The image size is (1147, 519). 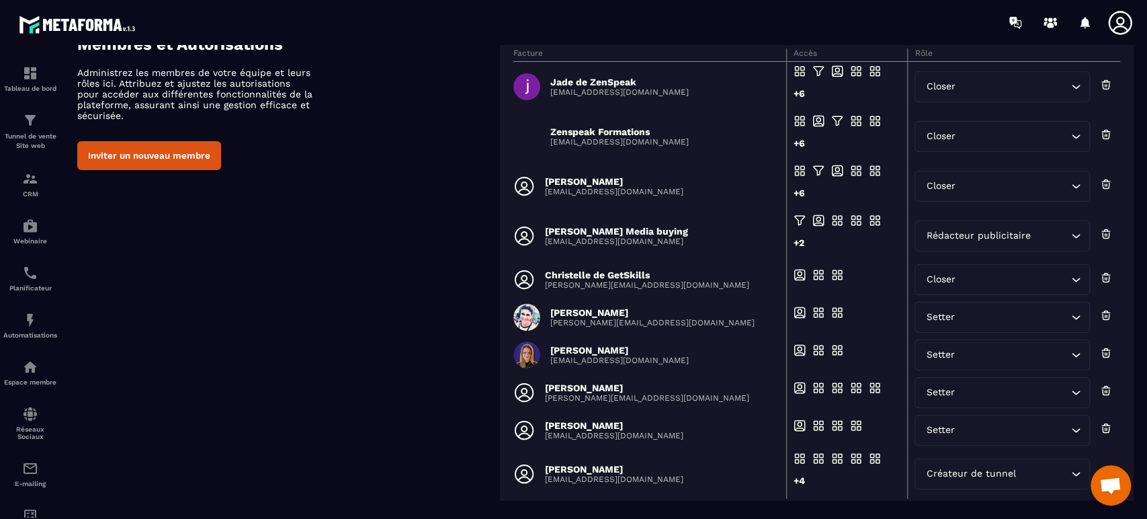 I want to click on a: emailemailE-mailing, so click(x=30, y=474).